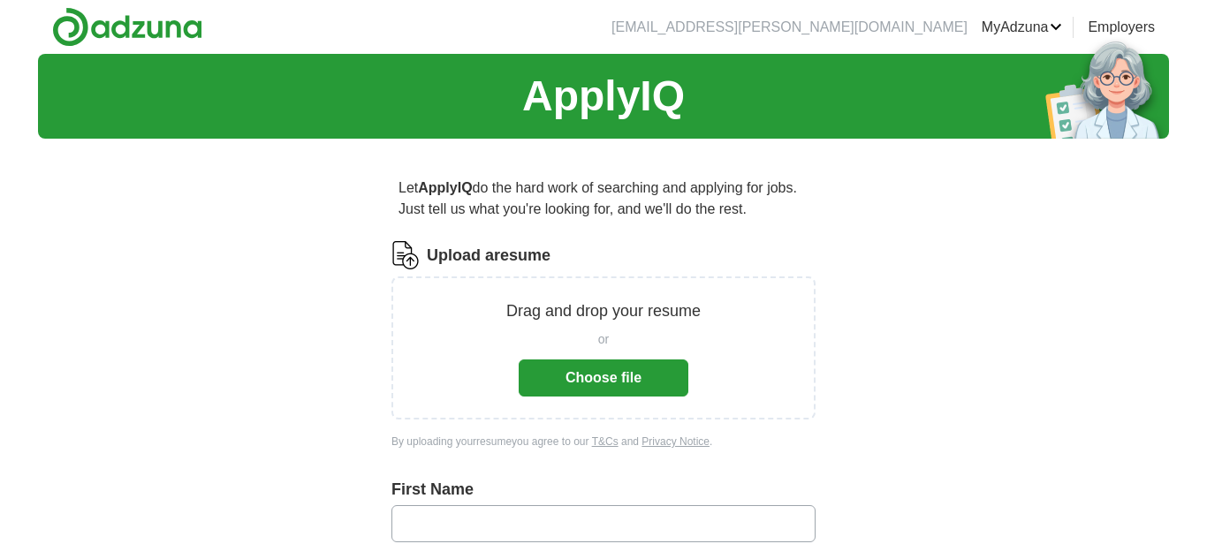  What do you see at coordinates (603, 96) in the screenshot?
I see `h1: ApplyIQ` at bounding box center [603, 96].